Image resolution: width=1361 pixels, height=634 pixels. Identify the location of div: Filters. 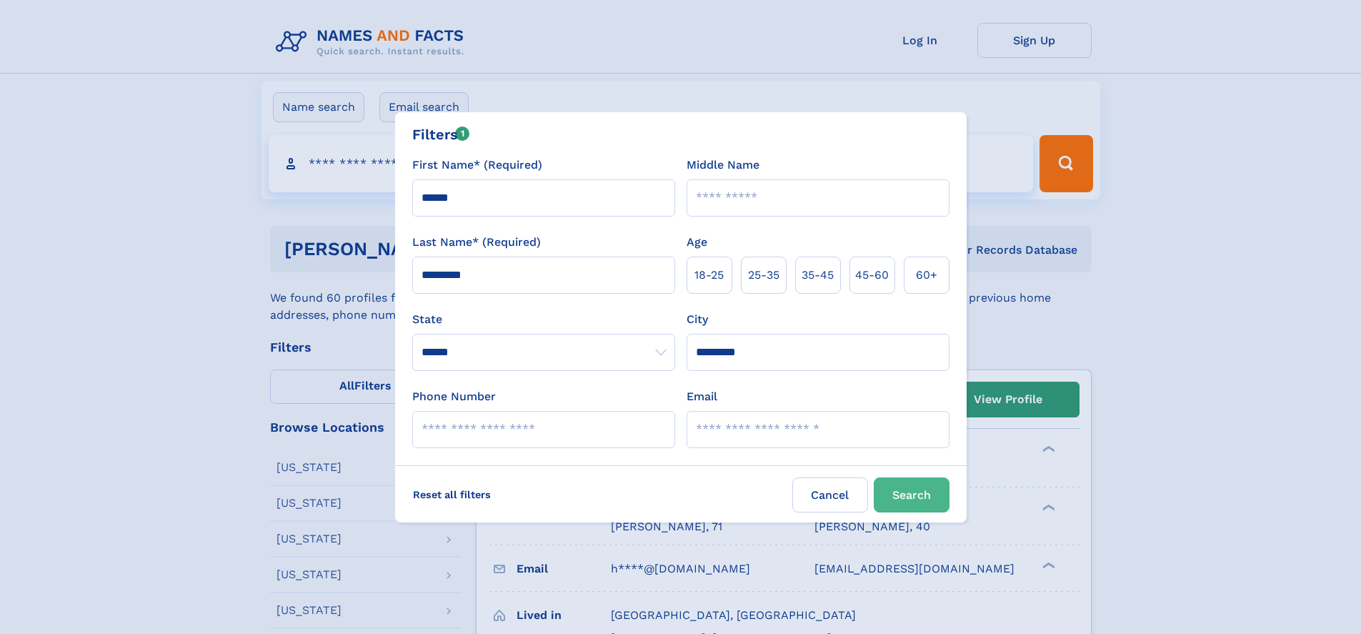
(441, 134).